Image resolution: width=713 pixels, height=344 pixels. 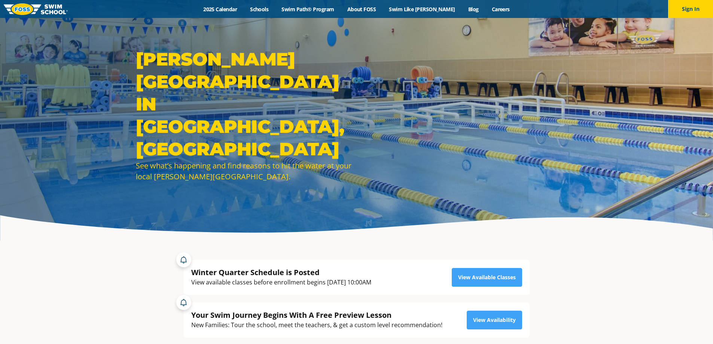 I want to click on a: About FOSS, so click(x=361, y=9).